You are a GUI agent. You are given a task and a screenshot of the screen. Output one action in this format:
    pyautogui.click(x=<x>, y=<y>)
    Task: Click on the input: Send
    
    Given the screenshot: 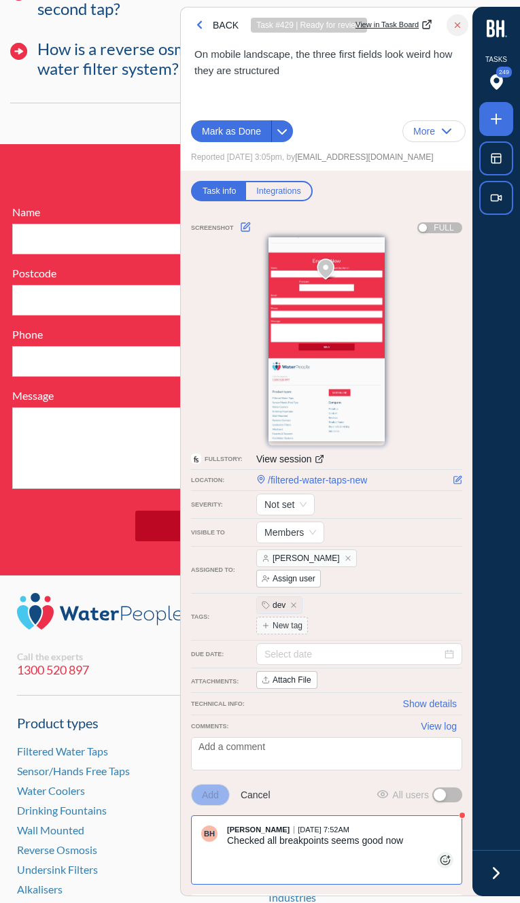 What is the action you would take?
    pyautogui.click(x=260, y=525)
    